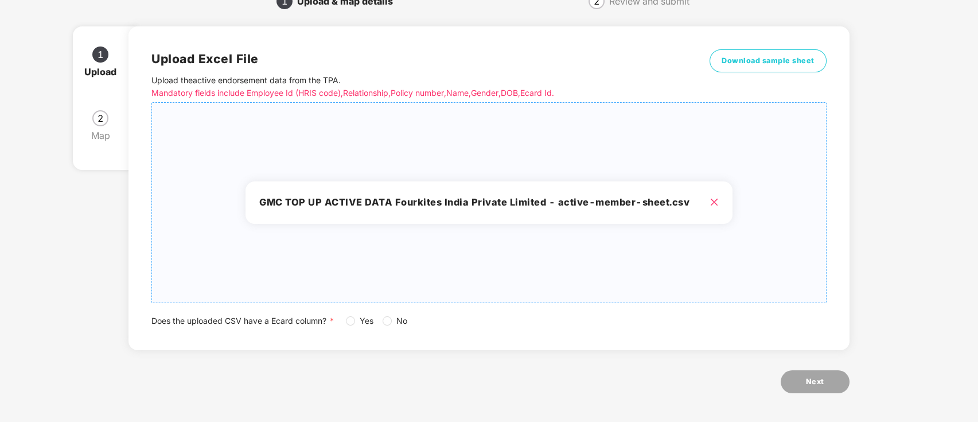  Describe the element at coordinates (367, 321) in the screenshot. I see `span: Yes` at that location.